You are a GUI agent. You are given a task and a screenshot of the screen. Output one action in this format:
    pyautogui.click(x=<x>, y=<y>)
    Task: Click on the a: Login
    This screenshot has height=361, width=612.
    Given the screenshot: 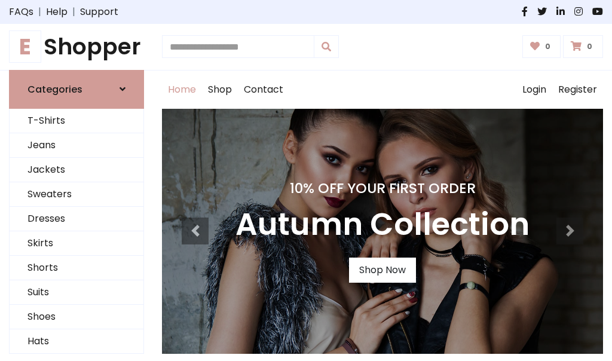 What is the action you would take?
    pyautogui.click(x=535, y=90)
    